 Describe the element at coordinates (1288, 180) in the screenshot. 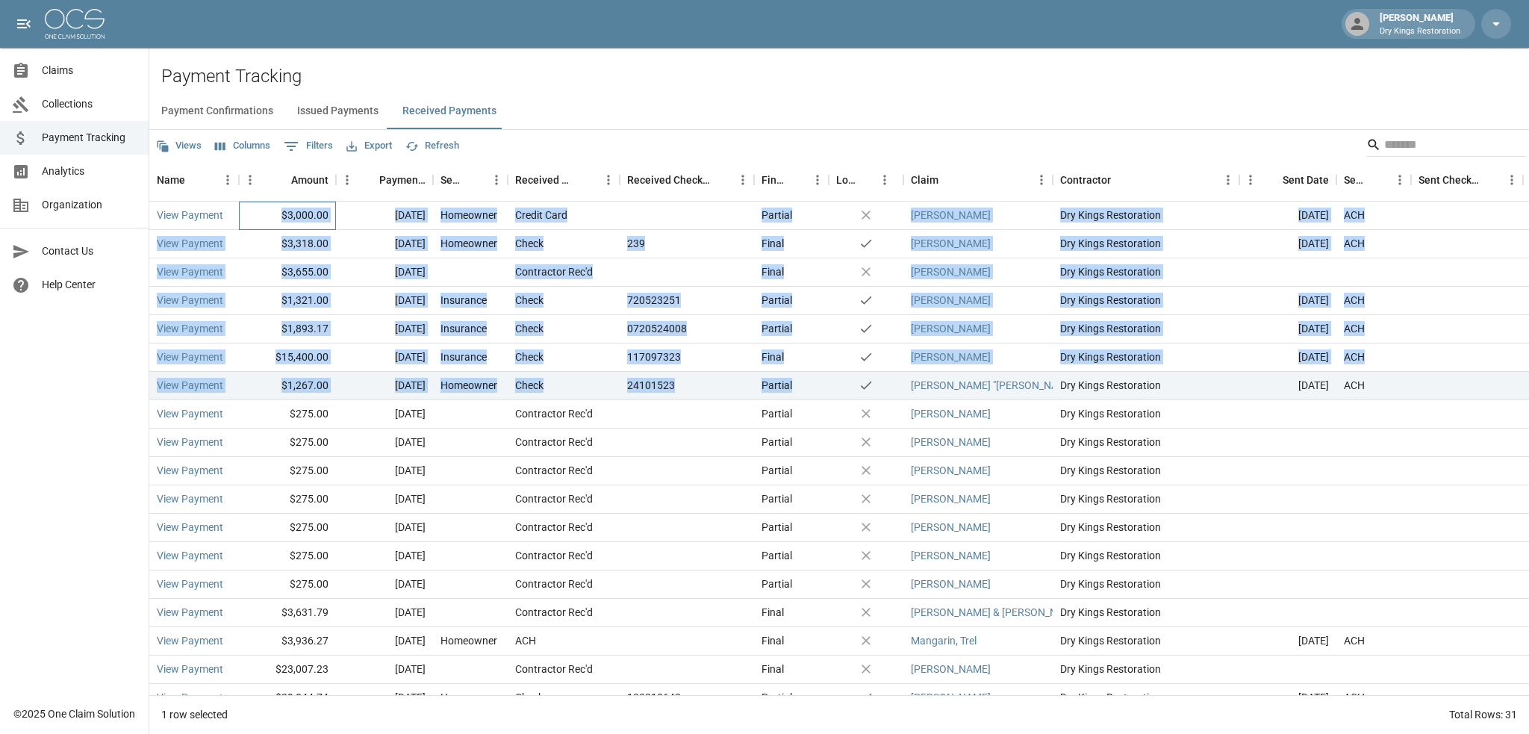

I see `div: Sent Date` at that location.